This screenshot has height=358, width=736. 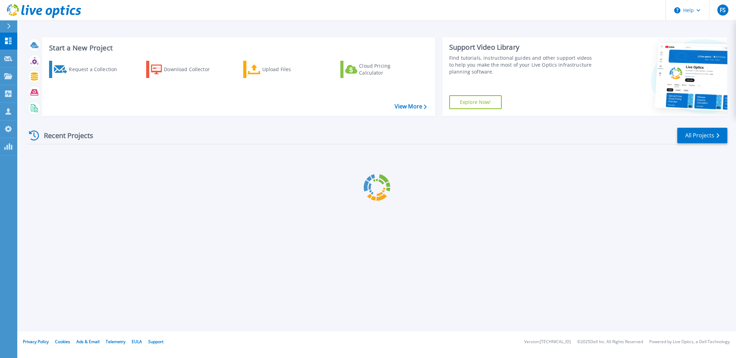 I want to click on a: Cookies, so click(x=63, y=342).